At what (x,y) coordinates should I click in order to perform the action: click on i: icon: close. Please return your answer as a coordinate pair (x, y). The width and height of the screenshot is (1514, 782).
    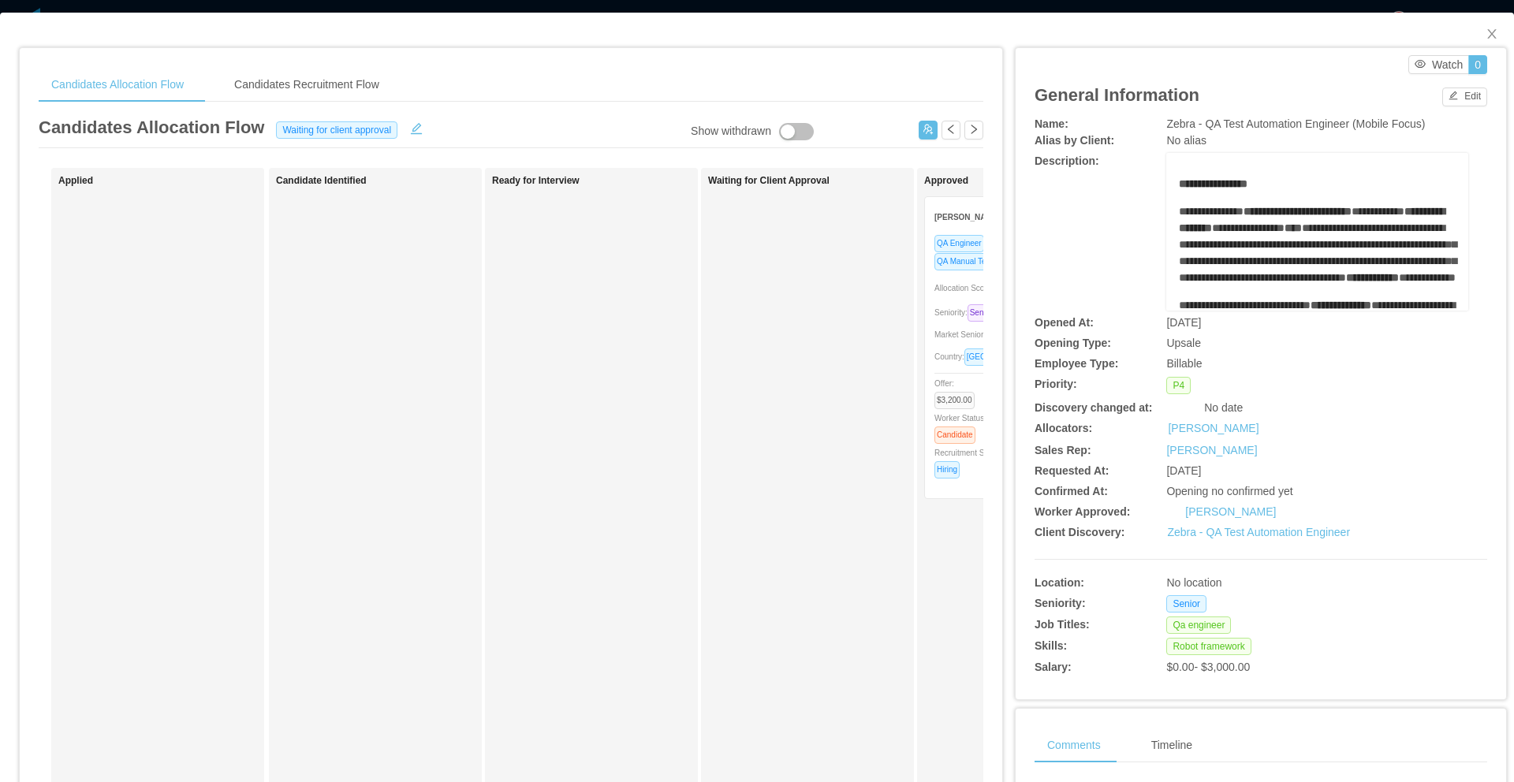
    Looking at the image, I should click on (1492, 34).